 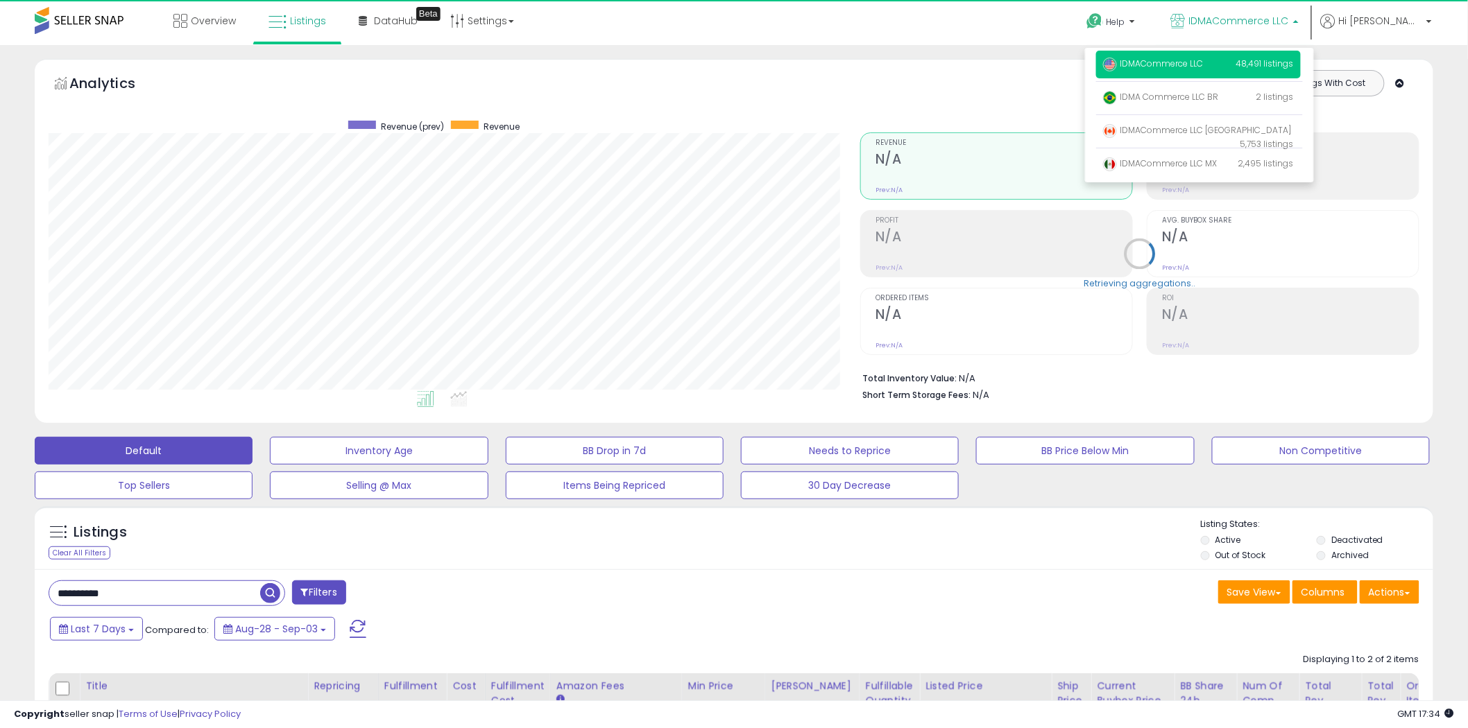 I want to click on button: Last 7 Days, so click(x=96, y=629).